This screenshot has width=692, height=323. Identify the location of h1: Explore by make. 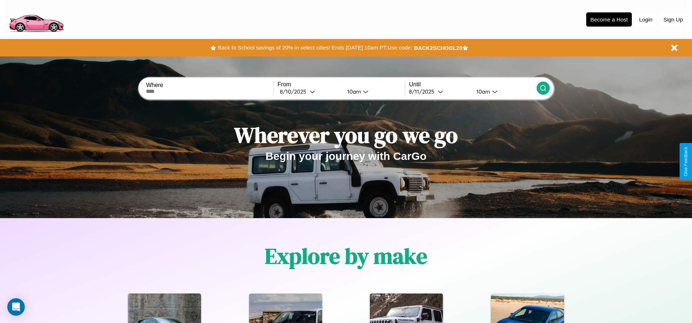
(346, 256).